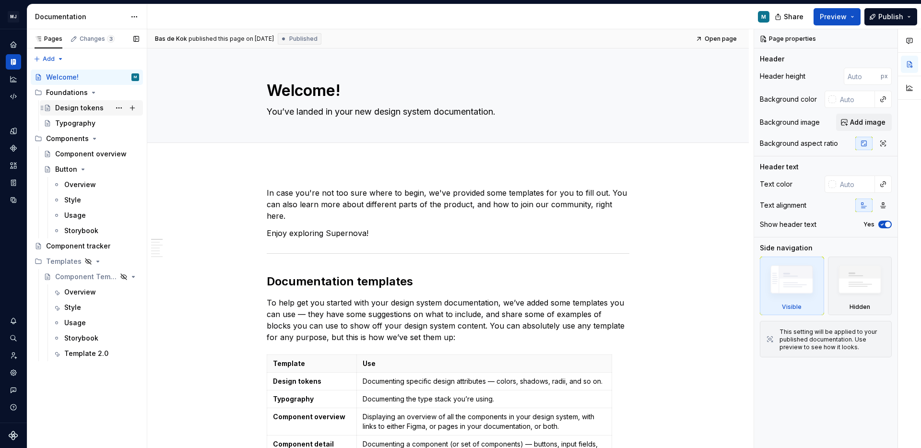 The height and width of the screenshot is (448, 921). I want to click on button: Contact support, so click(13, 390).